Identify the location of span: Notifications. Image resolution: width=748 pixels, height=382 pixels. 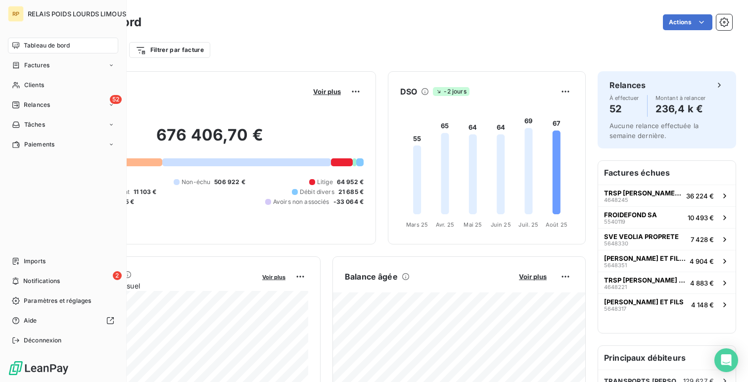
(42, 281).